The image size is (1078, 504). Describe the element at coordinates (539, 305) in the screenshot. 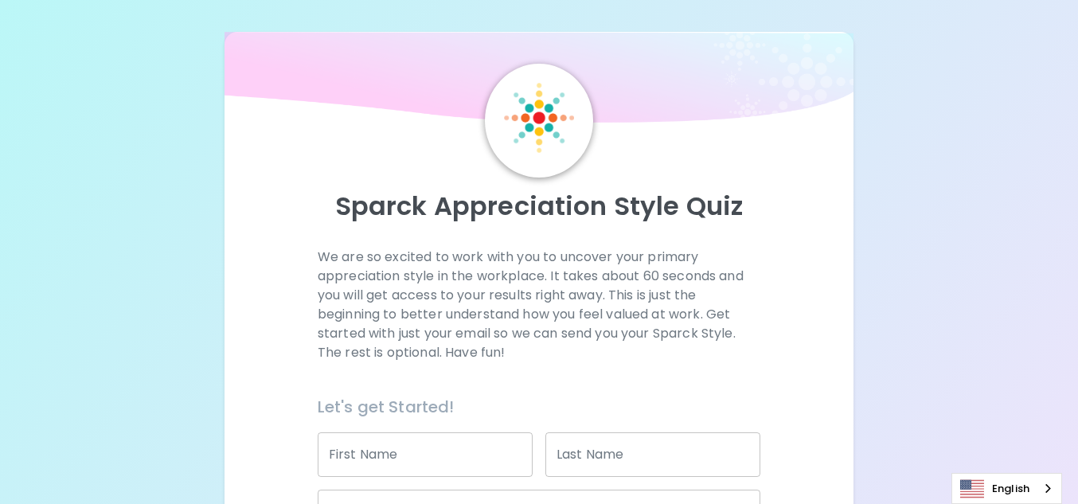

I see `p: We are so excited to work with you to uncover your primary appreciation style in the workplace. I...` at that location.